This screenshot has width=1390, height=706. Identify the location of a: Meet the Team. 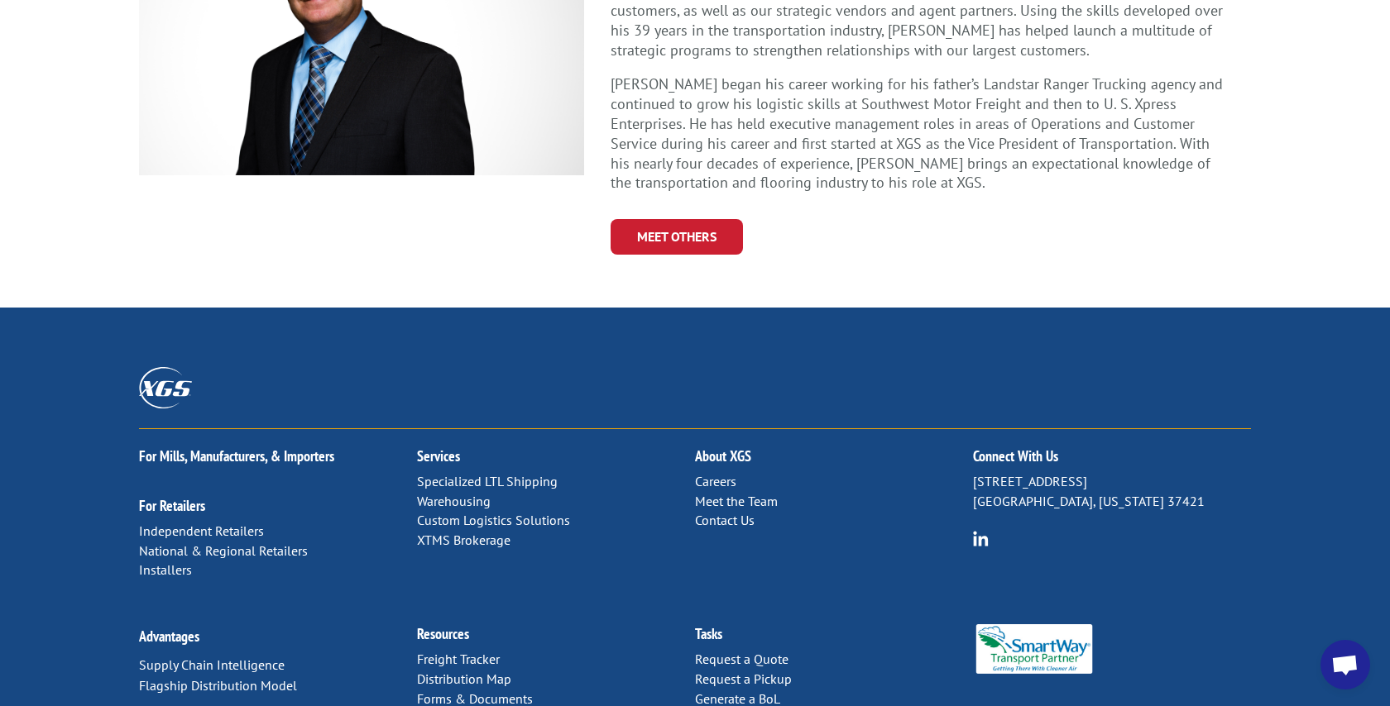
(736, 501).